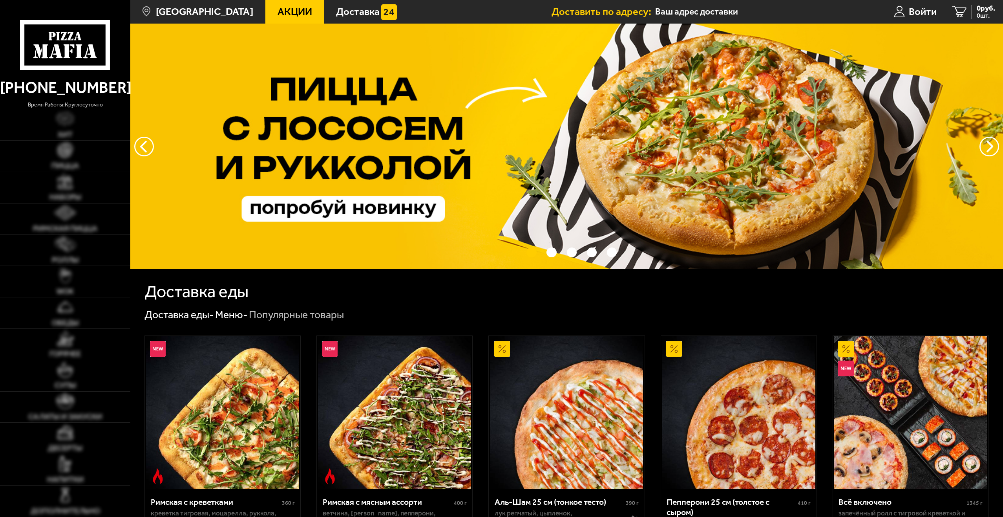  Describe the element at coordinates (389, 12) in the screenshot. I see `img: 15daf4d41897b9f0e9f617042186c801.svg` at that location.